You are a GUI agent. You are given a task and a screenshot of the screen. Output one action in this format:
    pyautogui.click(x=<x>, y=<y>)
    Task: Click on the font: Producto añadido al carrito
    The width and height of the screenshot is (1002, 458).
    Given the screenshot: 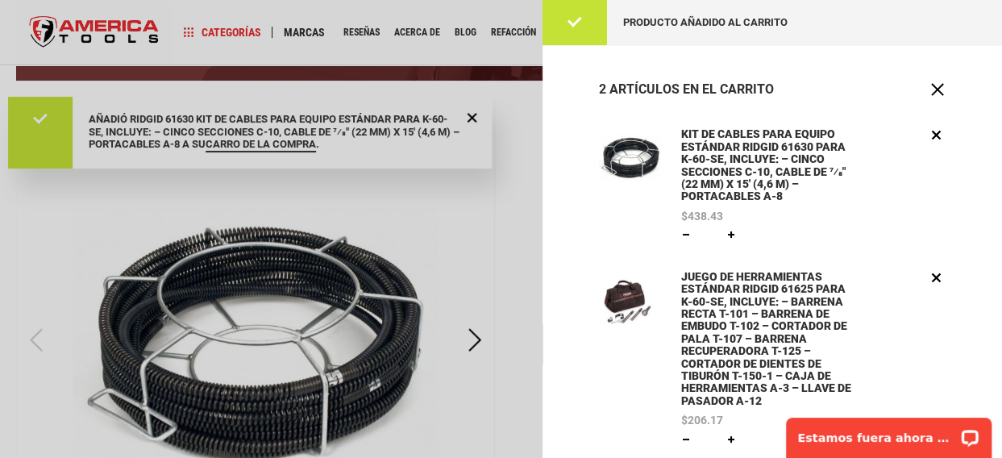 What is the action you would take?
    pyautogui.click(x=705, y=22)
    